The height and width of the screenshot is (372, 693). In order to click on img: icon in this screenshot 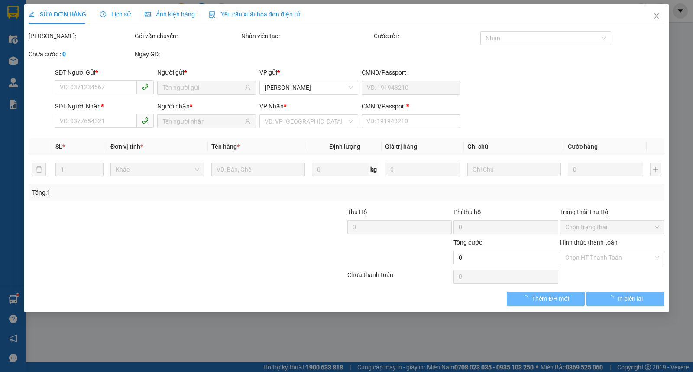, I will do `click(212, 15)`.